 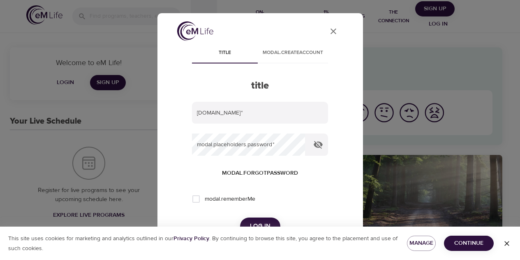 What do you see at coordinates (334, 31) in the screenshot?
I see `button: close` at bounding box center [334, 31].